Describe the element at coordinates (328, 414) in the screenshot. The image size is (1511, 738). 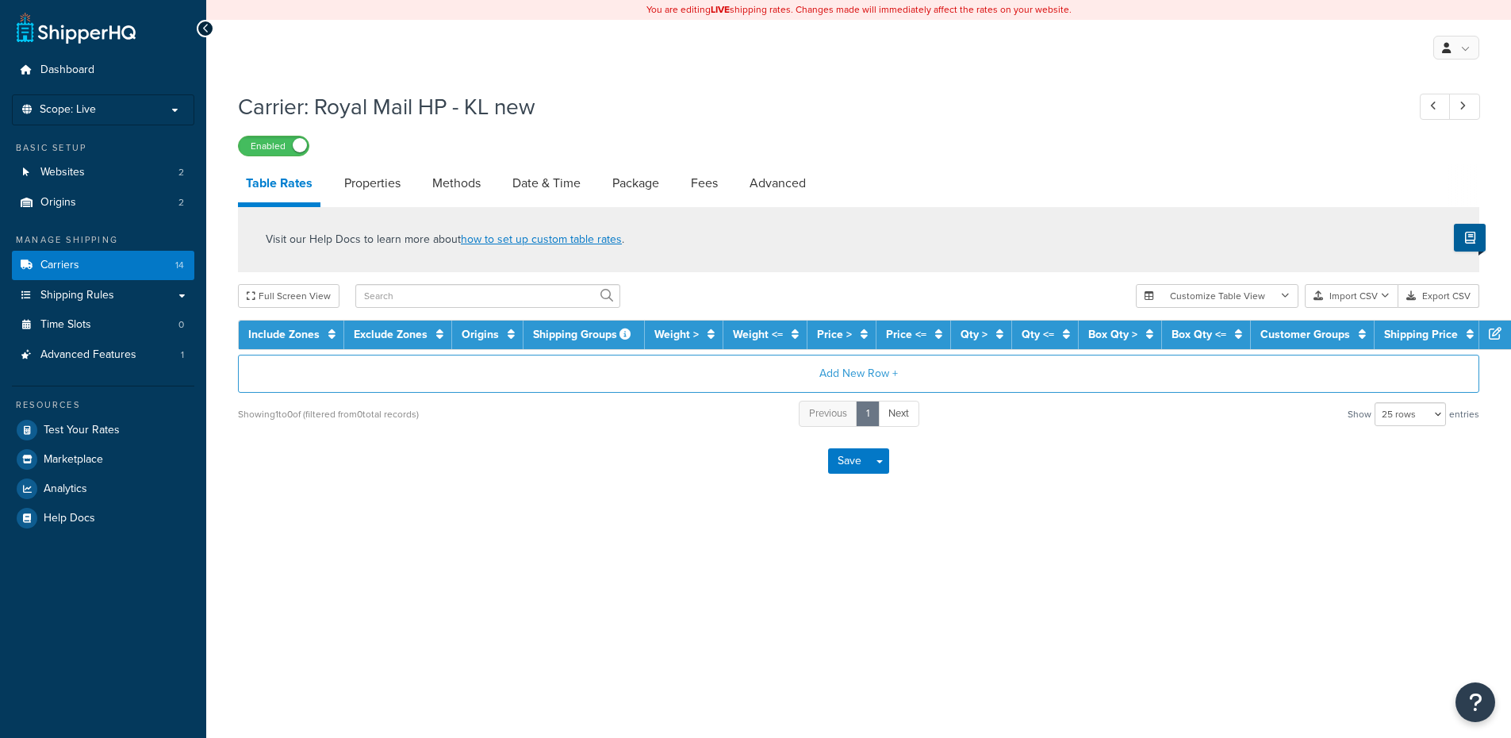
I see `div: Showing 1 to 0 of (filtered from 0 total records)` at that location.